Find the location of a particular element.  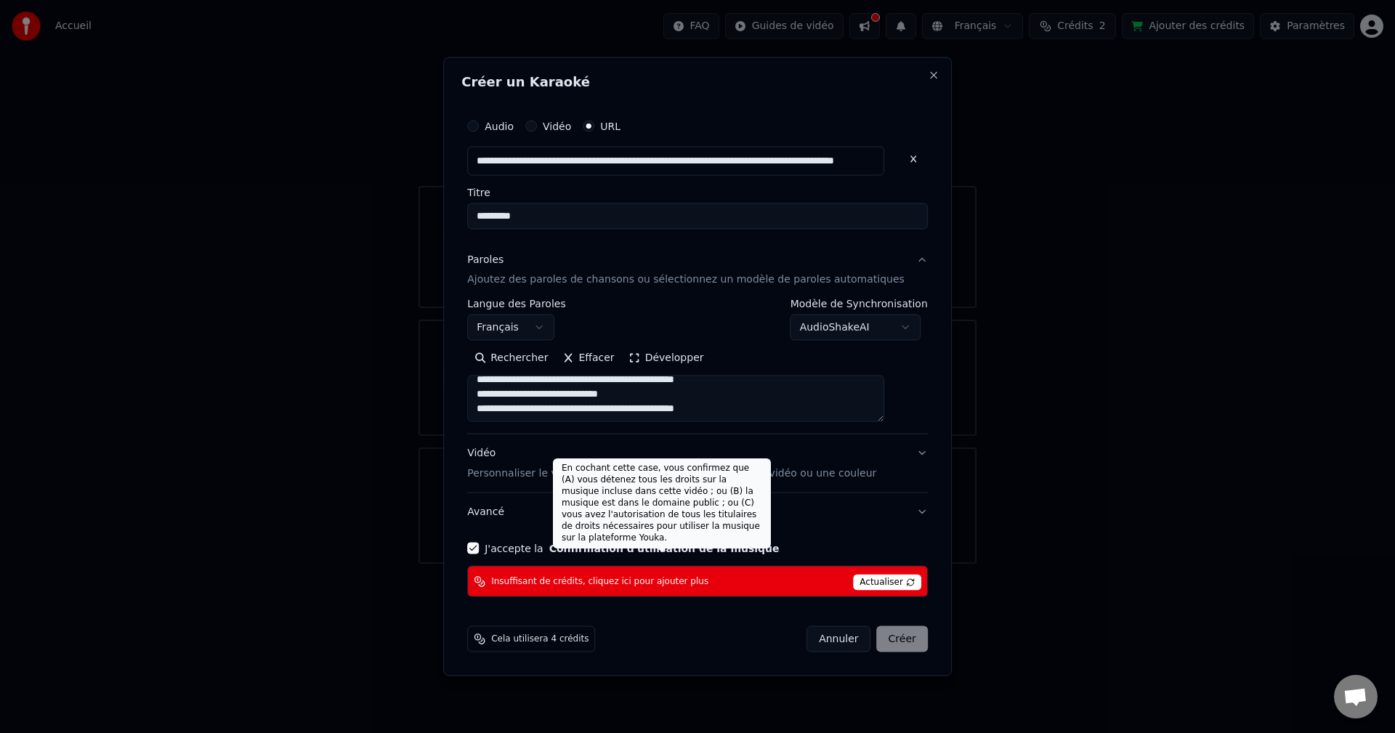

button: Annuler is located at coordinates (839, 639).